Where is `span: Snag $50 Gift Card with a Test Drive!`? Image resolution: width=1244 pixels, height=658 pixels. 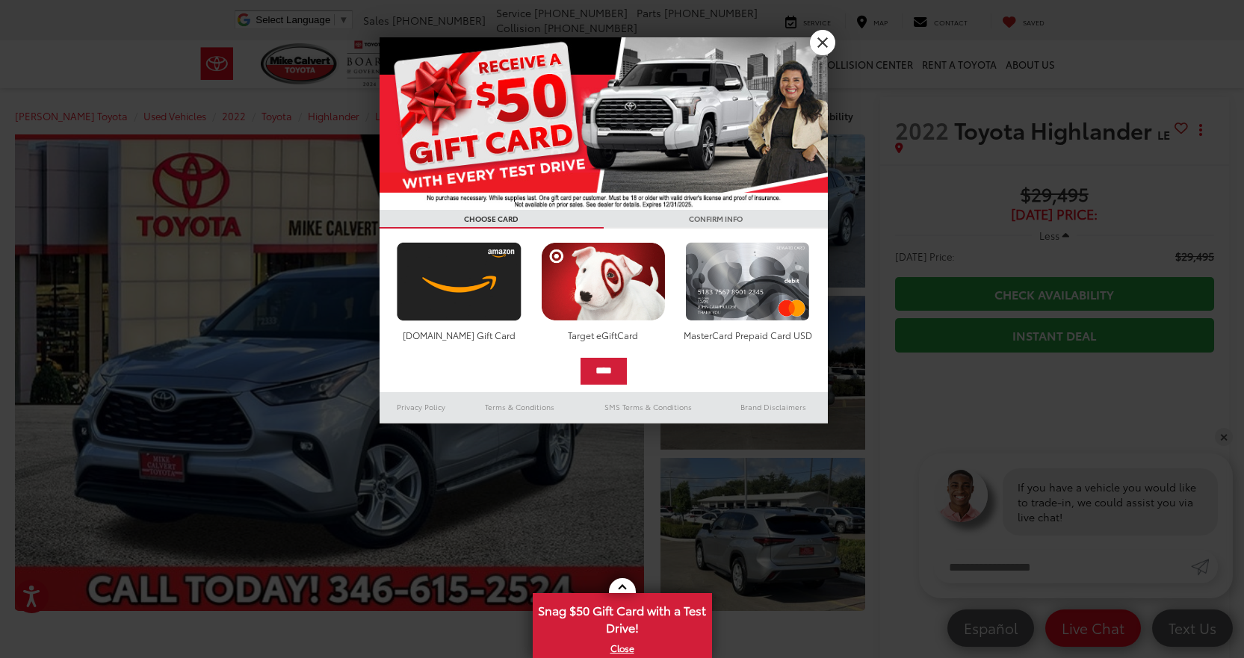 span: Snag $50 Gift Card with a Test Drive! is located at coordinates (623, 617).